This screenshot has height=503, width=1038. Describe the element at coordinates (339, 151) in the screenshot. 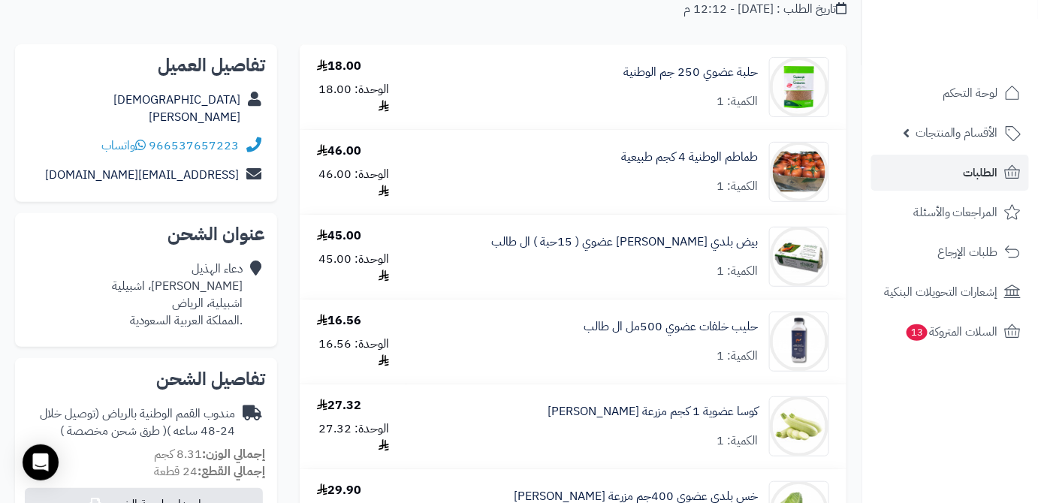

I see `div: 46.00` at that location.